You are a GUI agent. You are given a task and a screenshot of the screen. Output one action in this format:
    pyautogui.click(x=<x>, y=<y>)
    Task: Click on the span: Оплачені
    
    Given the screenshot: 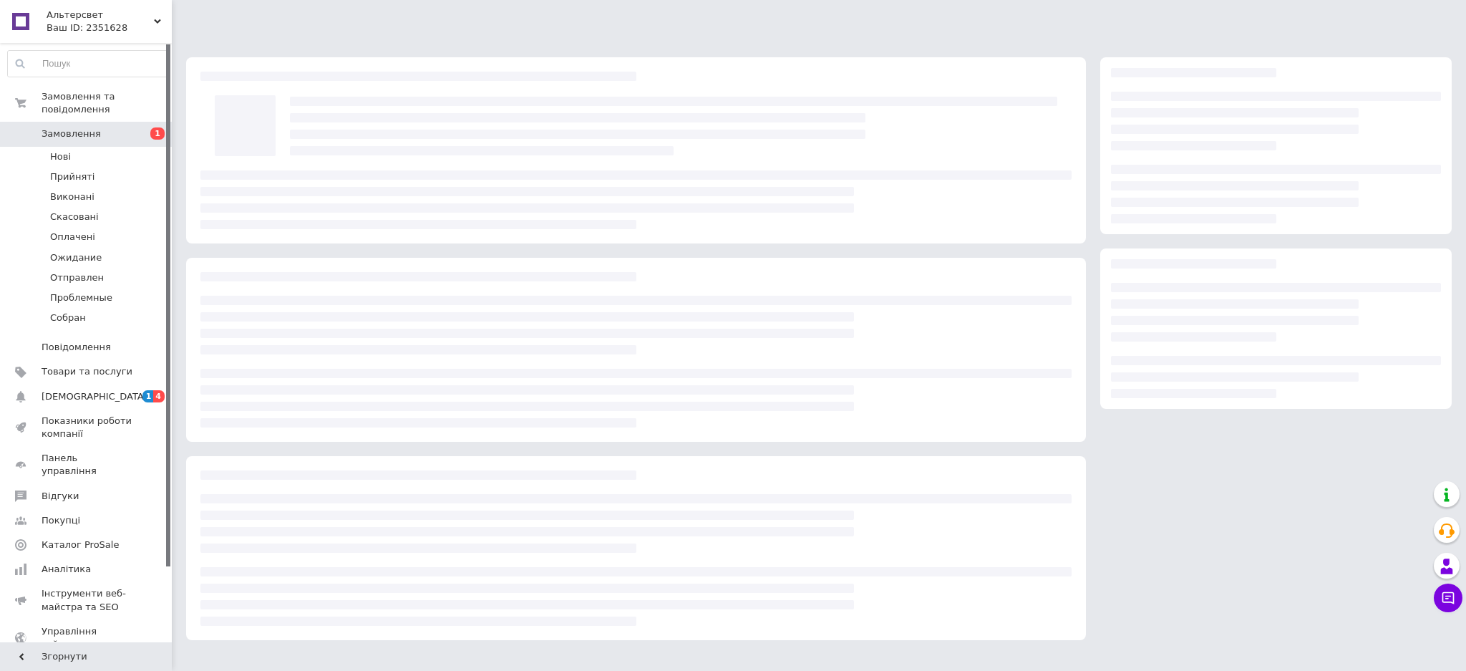 What is the action you would take?
    pyautogui.click(x=72, y=237)
    